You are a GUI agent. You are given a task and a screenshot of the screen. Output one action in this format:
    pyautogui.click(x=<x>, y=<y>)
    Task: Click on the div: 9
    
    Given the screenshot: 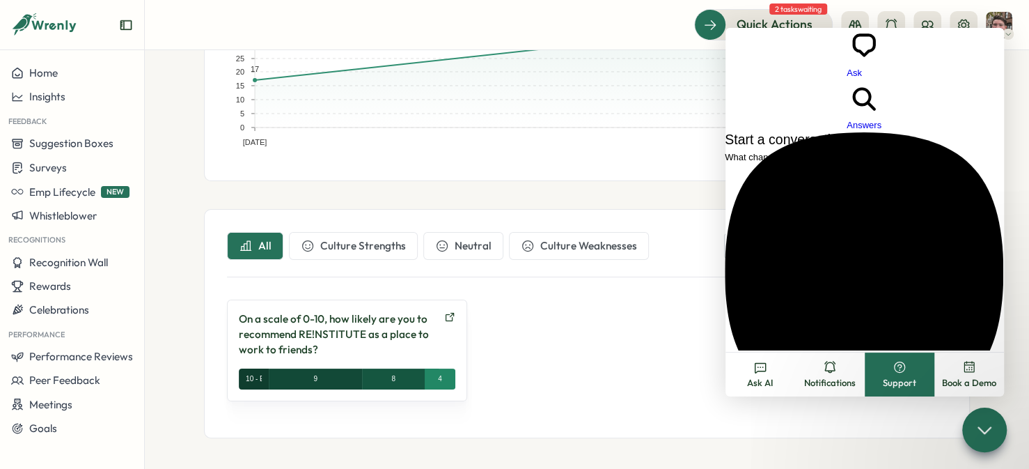 What is the action you would take?
    pyautogui.click(x=315, y=379)
    